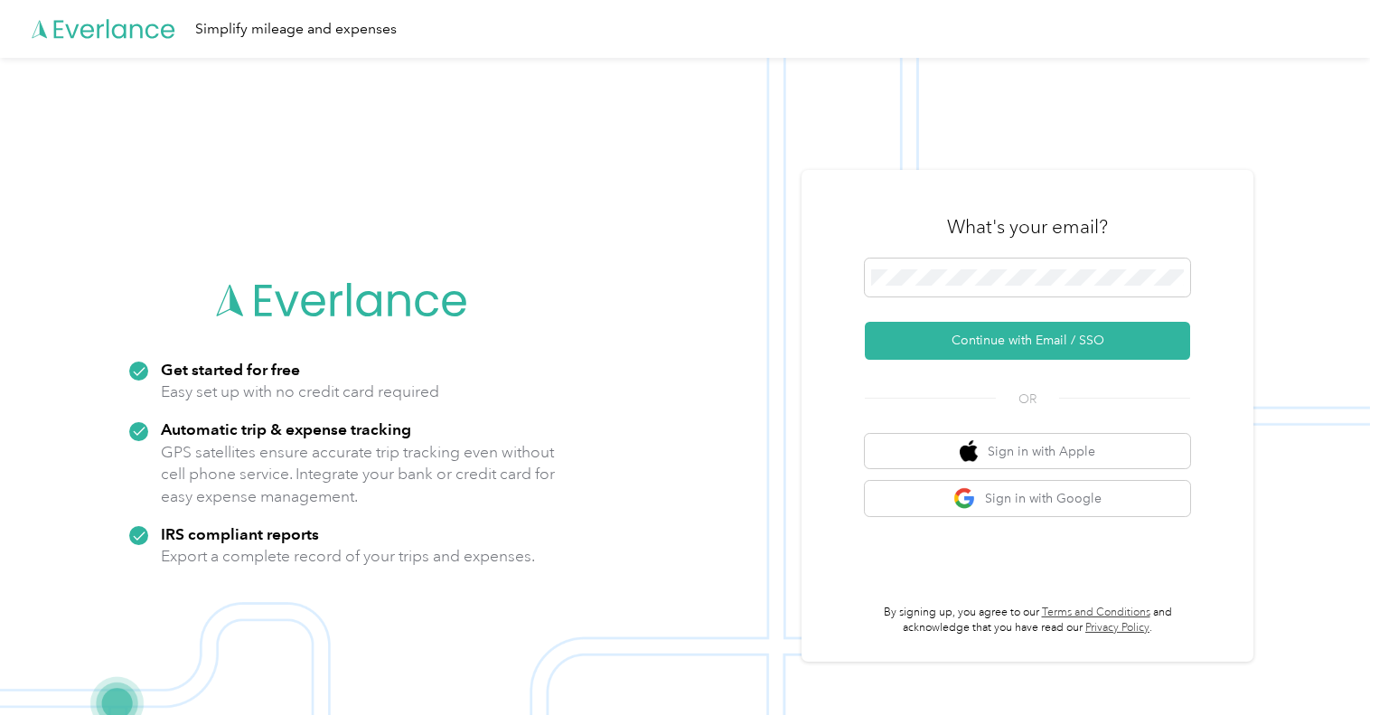 The width and height of the screenshot is (1379, 715). Describe the element at coordinates (1027, 498) in the screenshot. I see `button: google logoSign in with Google` at that location.